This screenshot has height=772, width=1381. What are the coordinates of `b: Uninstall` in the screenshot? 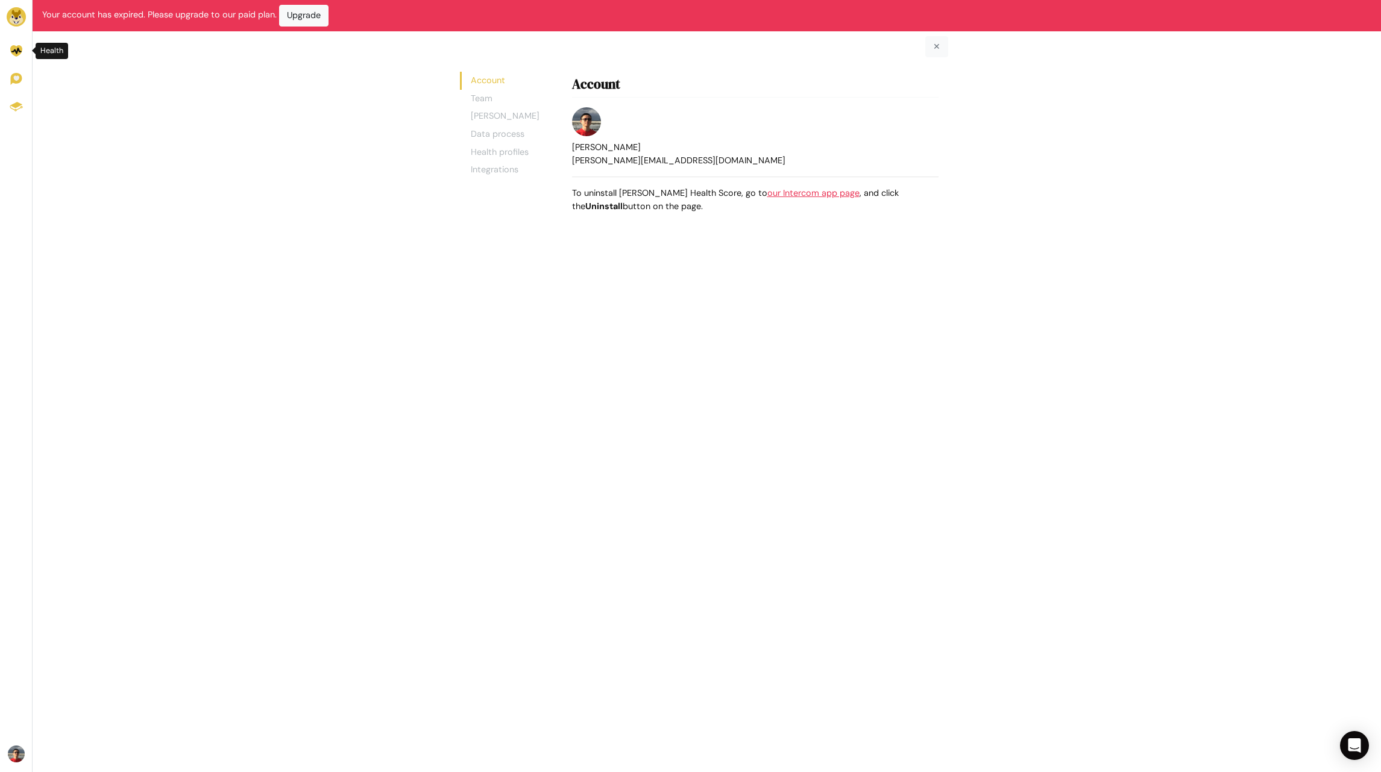 It's located at (604, 206).